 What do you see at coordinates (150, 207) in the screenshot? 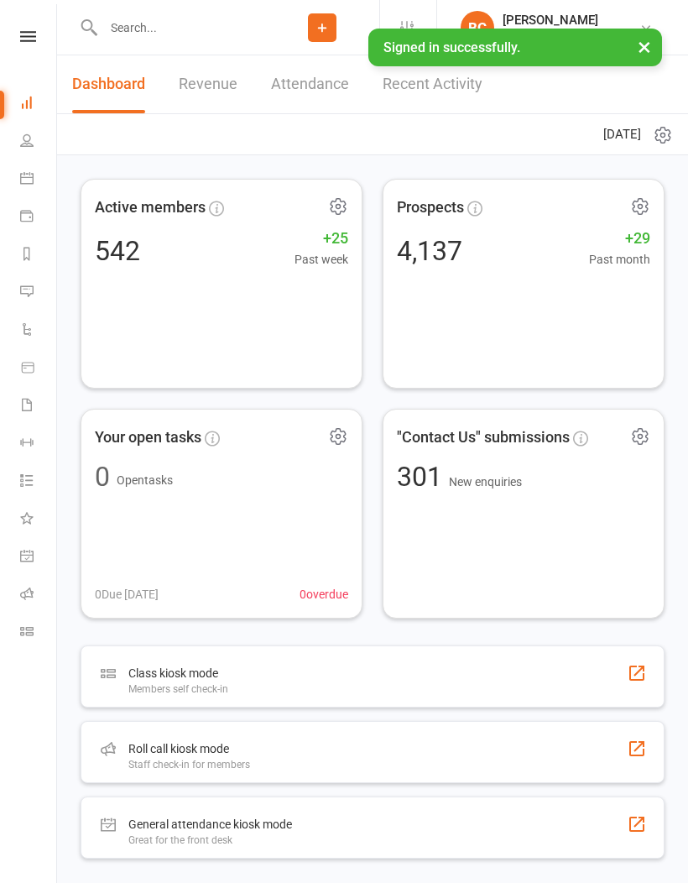
I see `span: Active members` at bounding box center [150, 207].